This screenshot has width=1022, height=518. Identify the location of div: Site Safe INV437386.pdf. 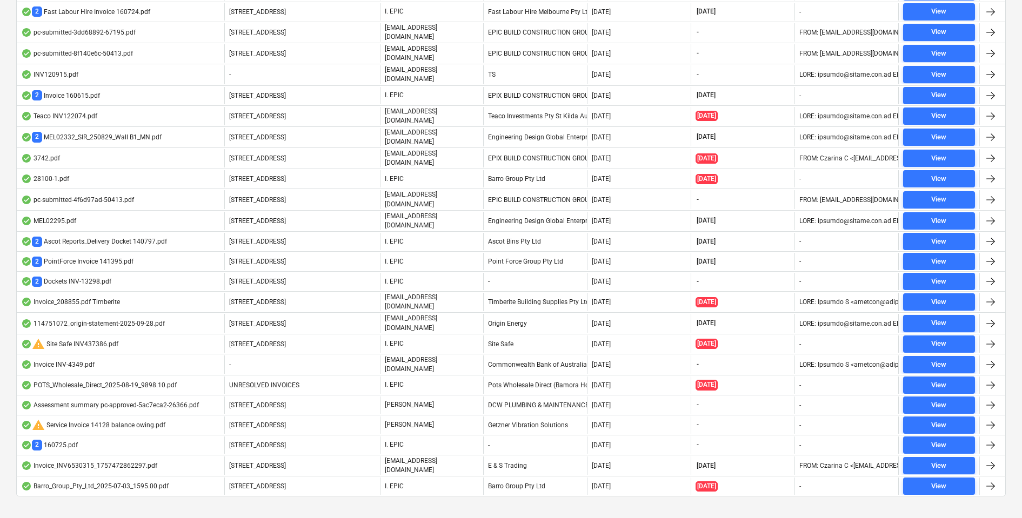
(70, 344).